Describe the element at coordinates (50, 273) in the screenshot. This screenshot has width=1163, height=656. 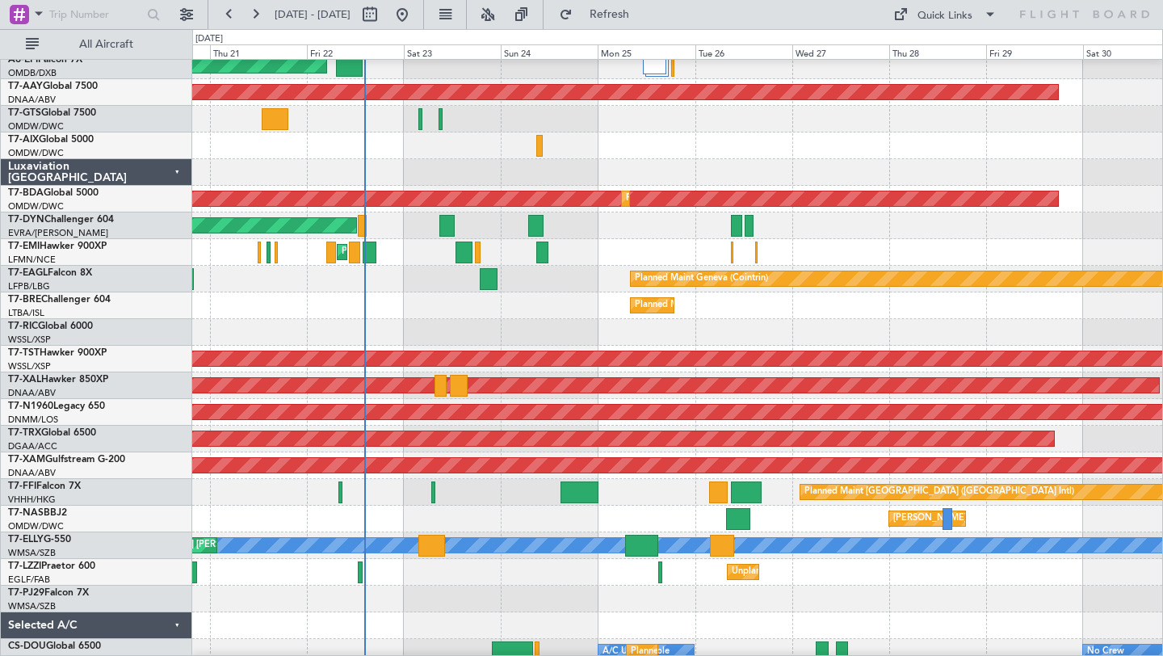
I see `a: T7-EAGLFalcon 8X` at that location.